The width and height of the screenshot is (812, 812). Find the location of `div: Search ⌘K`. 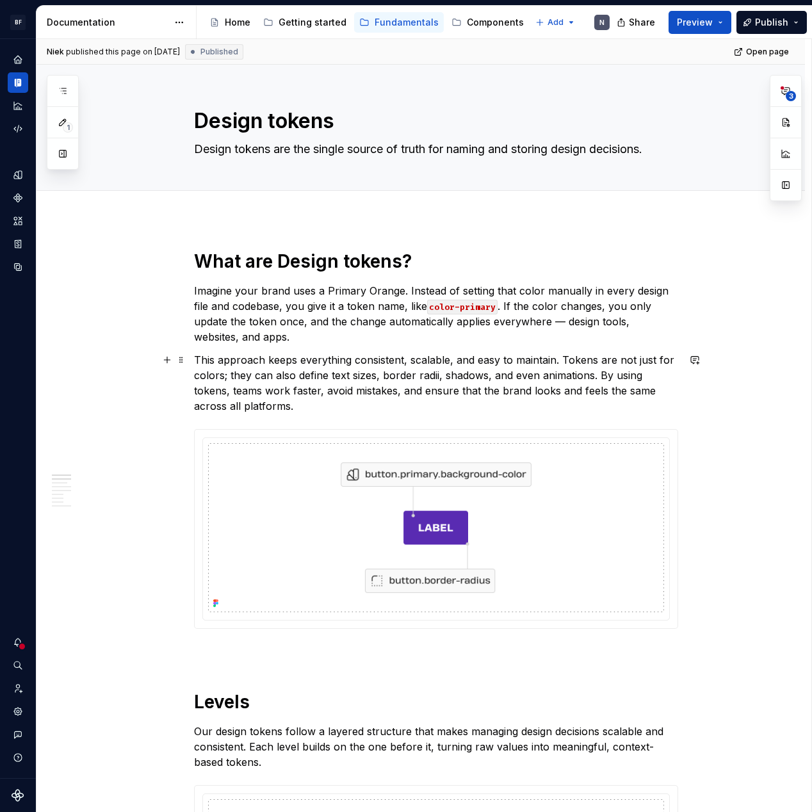

div: Search ⌘K is located at coordinates (18, 665).